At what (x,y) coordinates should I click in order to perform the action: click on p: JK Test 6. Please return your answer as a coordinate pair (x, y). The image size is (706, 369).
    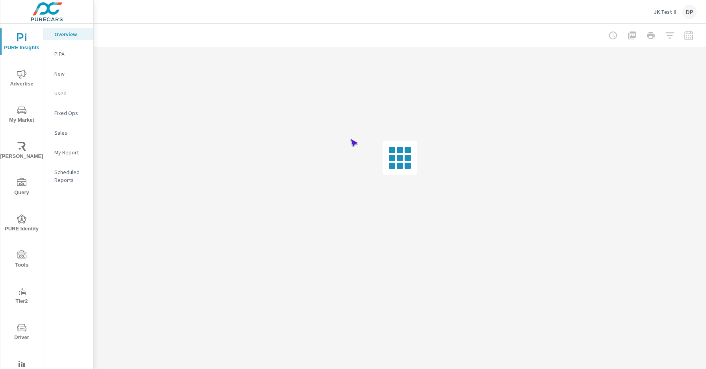
    Looking at the image, I should click on (665, 12).